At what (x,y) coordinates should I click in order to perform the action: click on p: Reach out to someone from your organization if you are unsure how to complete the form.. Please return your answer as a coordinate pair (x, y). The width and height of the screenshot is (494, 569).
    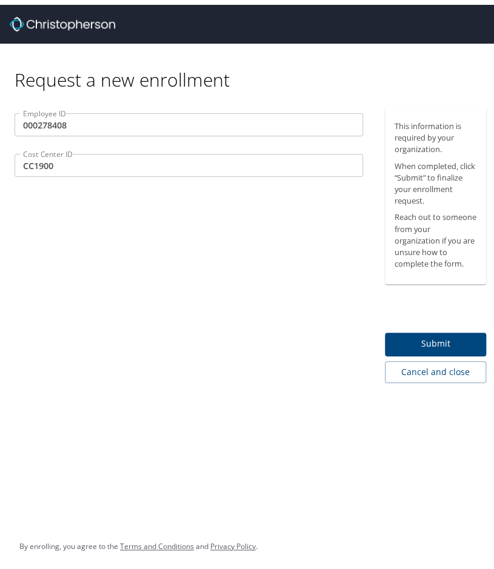
    Looking at the image, I should click on (435, 236).